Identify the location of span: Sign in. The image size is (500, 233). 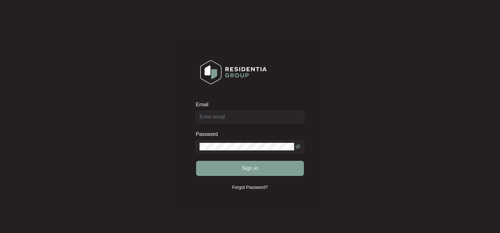
(250, 168).